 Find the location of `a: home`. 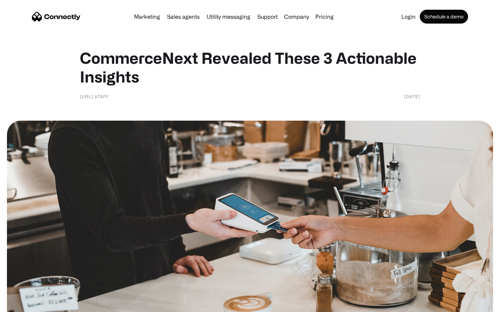

a: home is located at coordinates (56, 17).